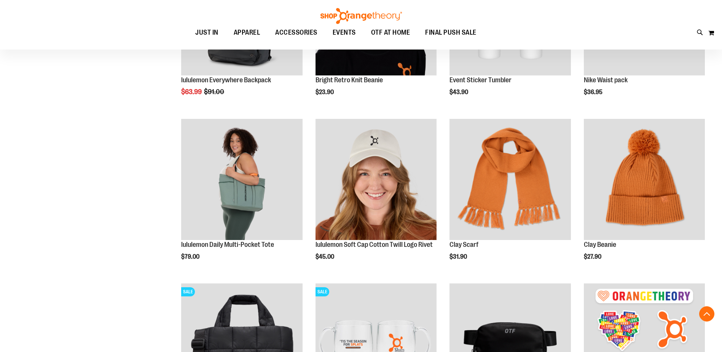  What do you see at coordinates (207, 32) in the screenshot?
I see `span: JUST IN` at bounding box center [207, 32].